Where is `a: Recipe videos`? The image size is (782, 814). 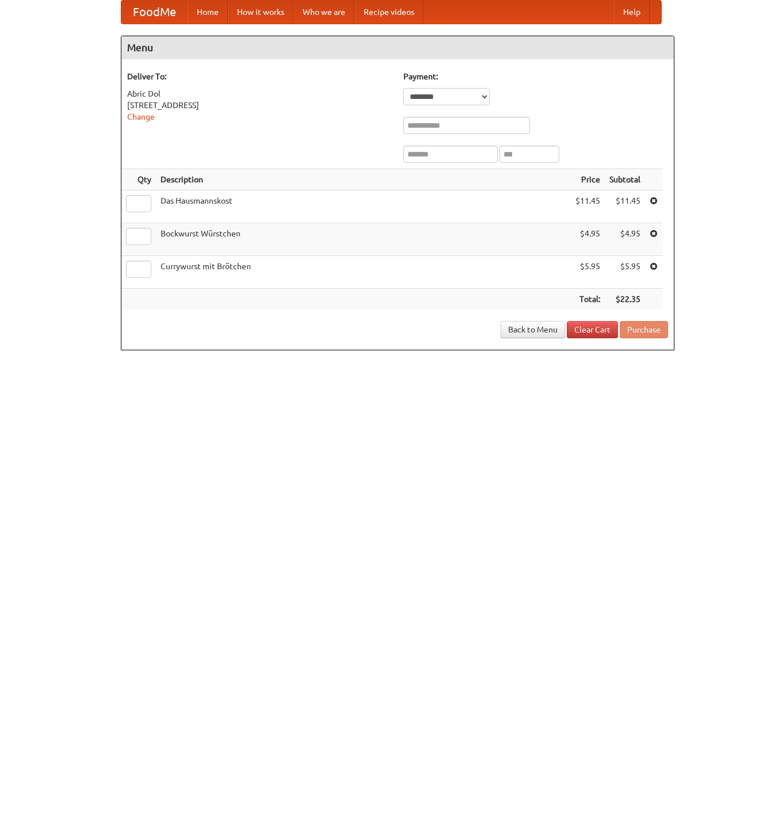 a: Recipe videos is located at coordinates (389, 12).